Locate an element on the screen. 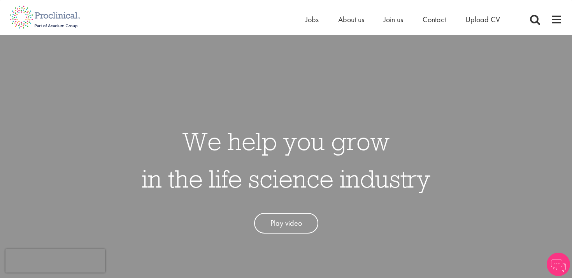  span: Jobs is located at coordinates (312, 19).